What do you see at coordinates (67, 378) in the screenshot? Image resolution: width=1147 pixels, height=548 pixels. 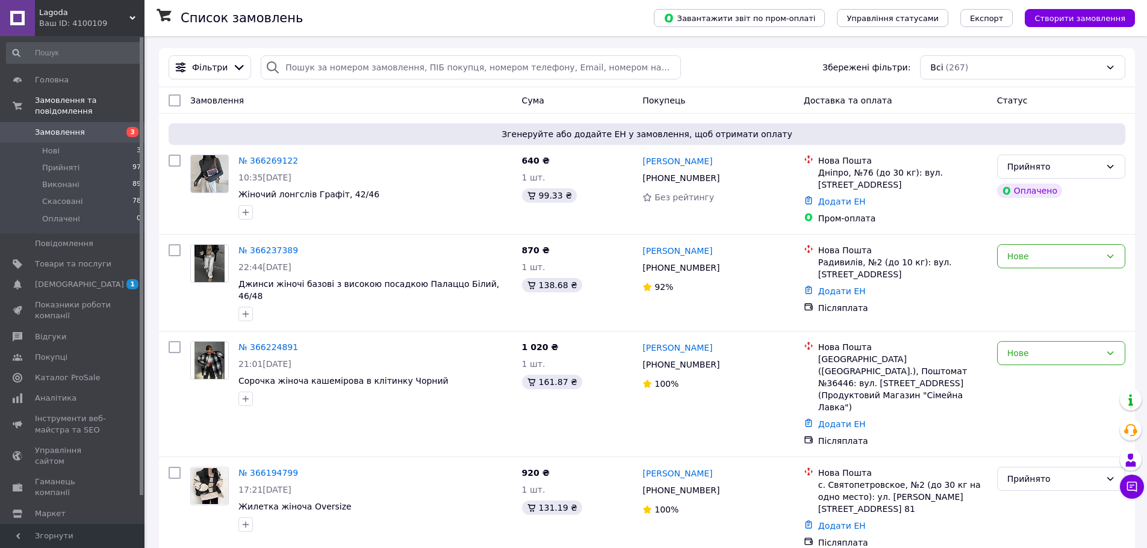 I see `span: Каталог ProSale` at bounding box center [67, 378].